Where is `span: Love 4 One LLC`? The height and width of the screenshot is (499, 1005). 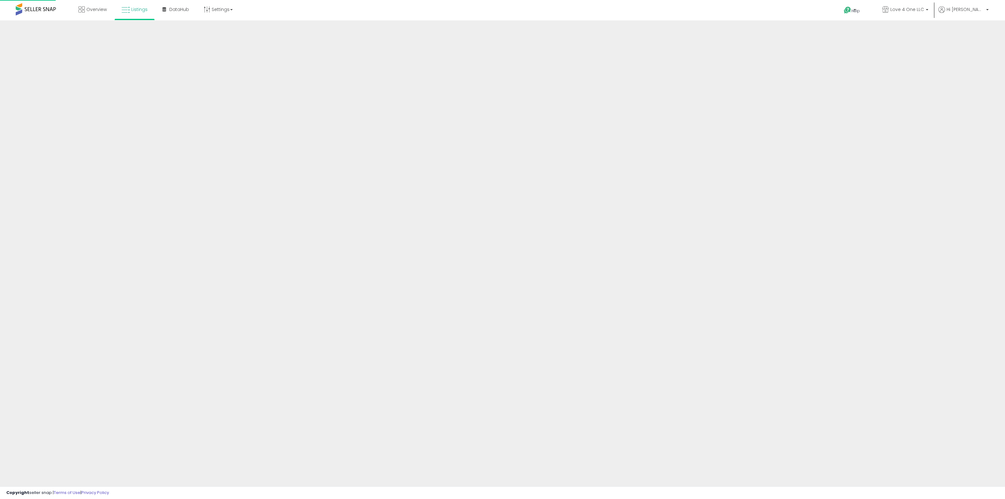 span: Love 4 One LLC is located at coordinates (907, 9).